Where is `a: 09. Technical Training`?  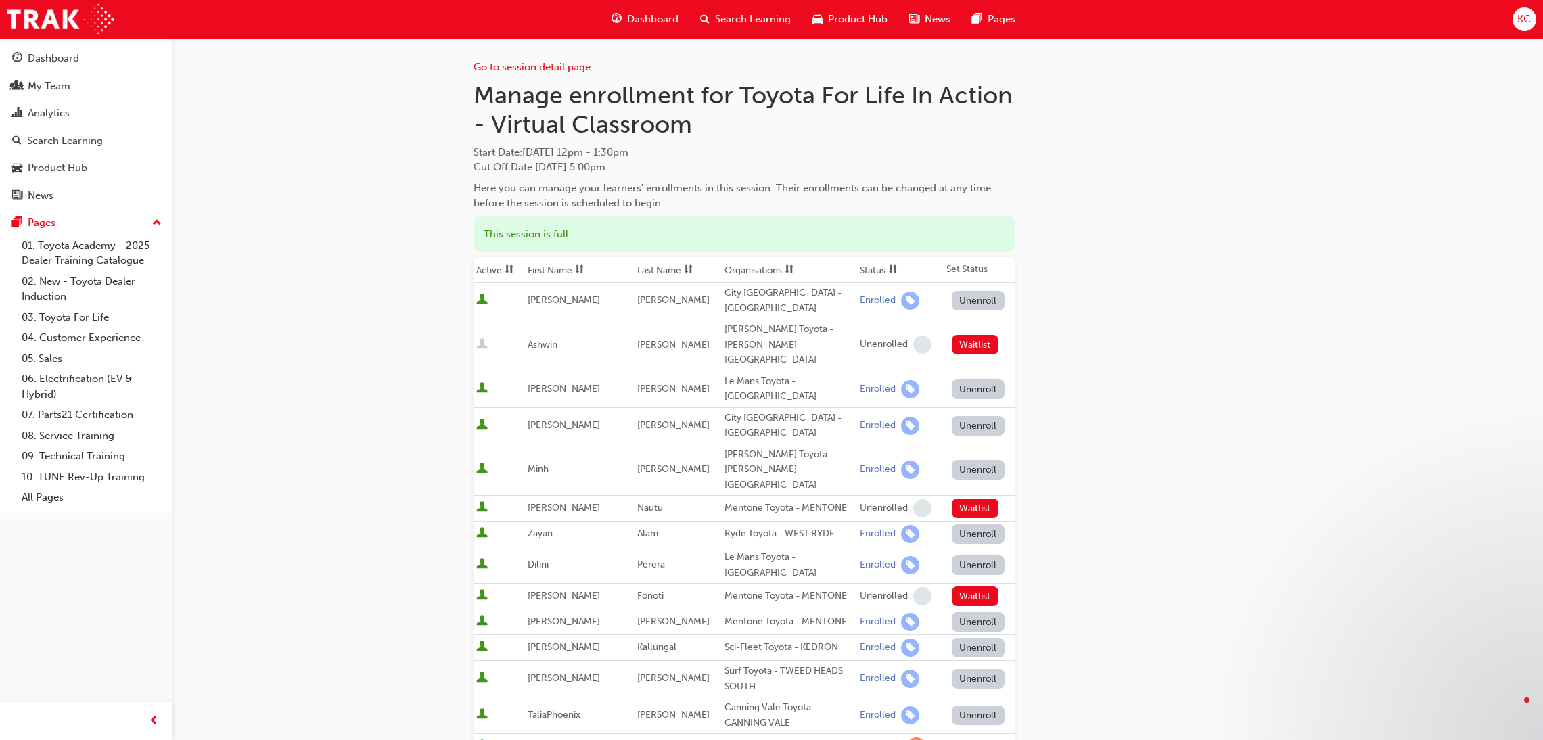 a: 09. Technical Training is located at coordinates (91, 456).